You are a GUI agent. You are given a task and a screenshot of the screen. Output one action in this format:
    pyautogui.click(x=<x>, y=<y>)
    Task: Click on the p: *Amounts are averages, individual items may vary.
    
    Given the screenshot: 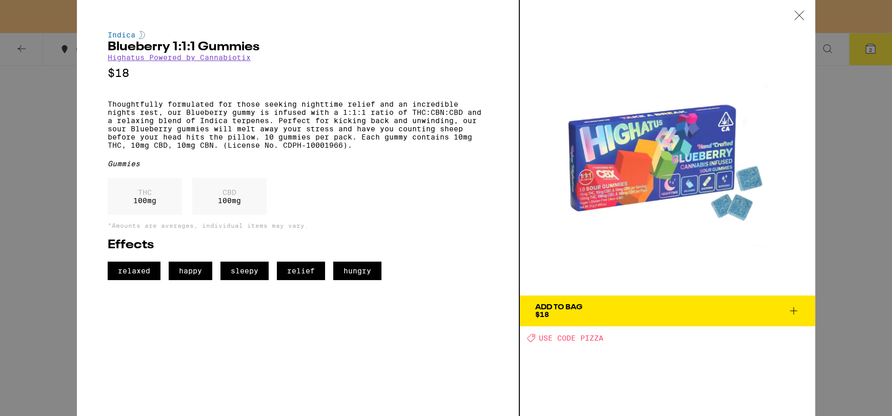 What is the action you would take?
    pyautogui.click(x=298, y=225)
    